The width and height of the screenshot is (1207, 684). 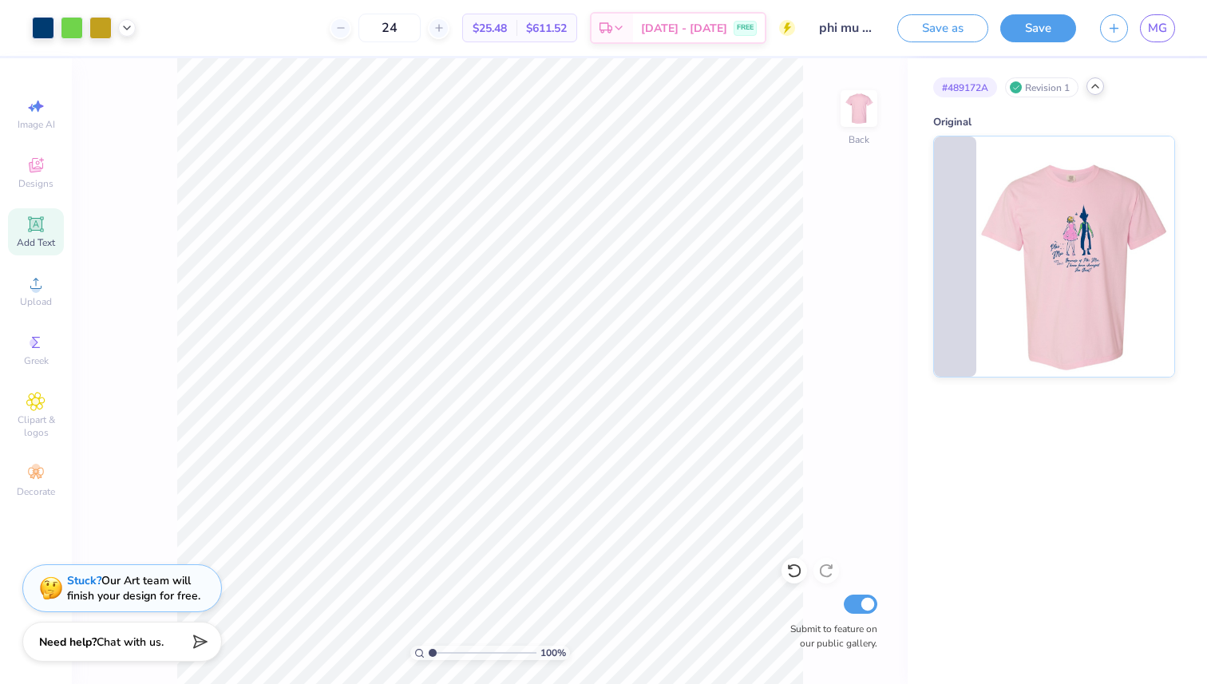 What do you see at coordinates (36, 361) in the screenshot?
I see `span: Greek` at bounding box center [36, 361].